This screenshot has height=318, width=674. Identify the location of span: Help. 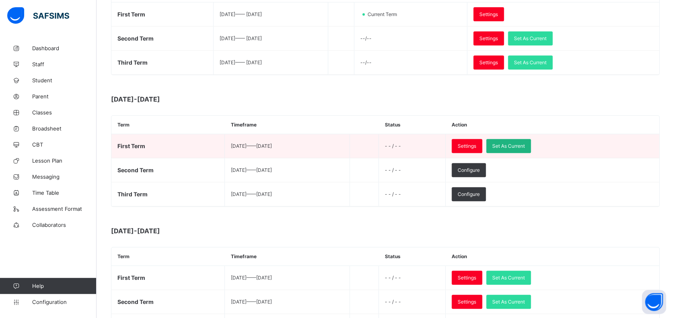
(64, 286).